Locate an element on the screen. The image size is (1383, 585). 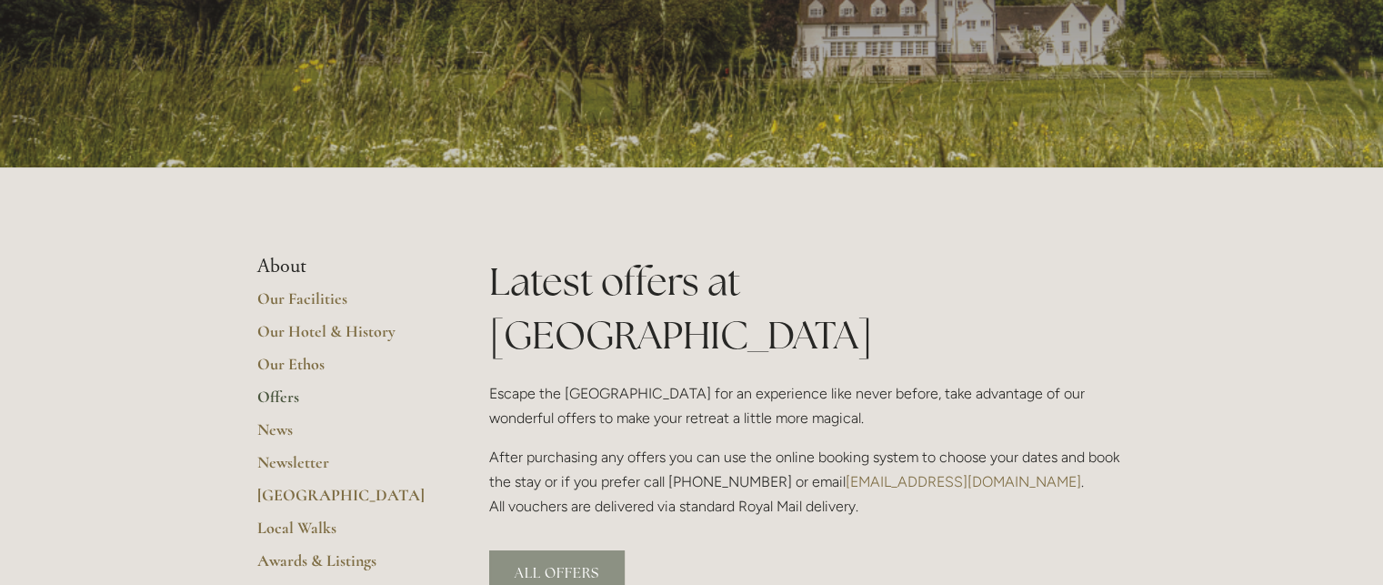
p: After purchasing any offers you can use the online booking system to choose your dates and book t... is located at coordinates (807, 482).